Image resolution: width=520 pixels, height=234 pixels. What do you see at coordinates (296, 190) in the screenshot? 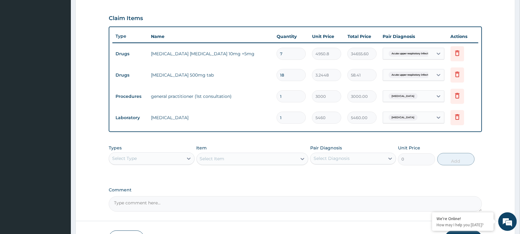
I see `label: Comment` at bounding box center [296, 190].